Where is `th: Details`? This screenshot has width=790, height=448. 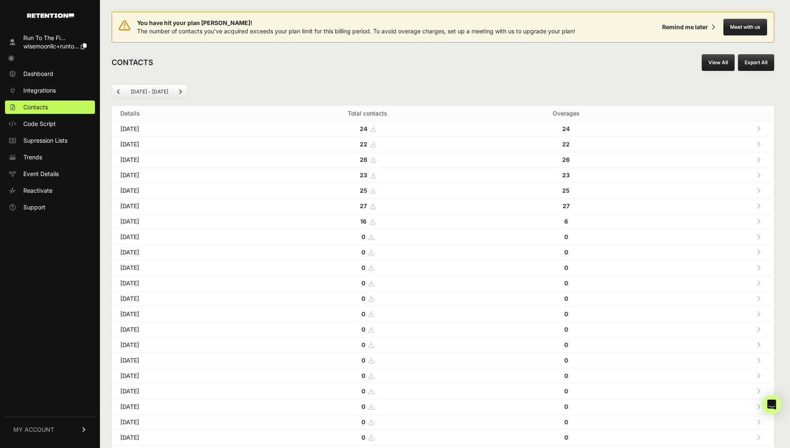
th: Details is located at coordinates (184, 113).